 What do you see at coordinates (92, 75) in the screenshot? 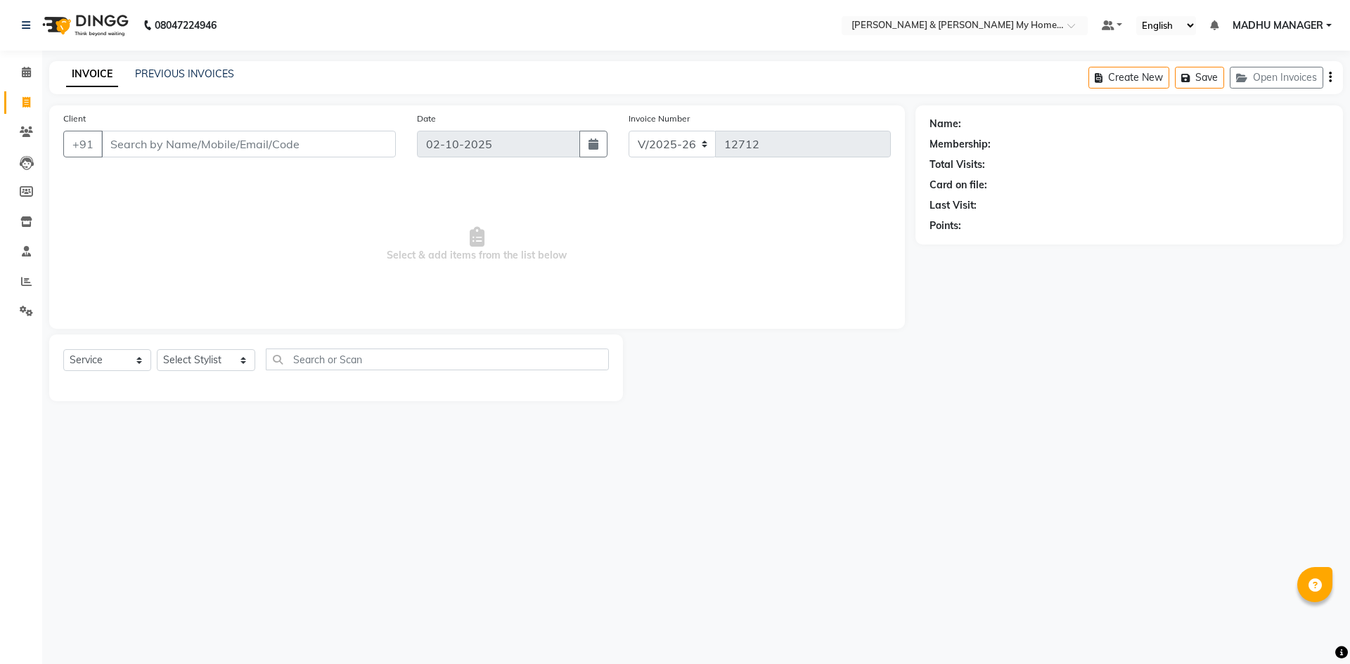
I see `a: INVOICE` at bounding box center [92, 75].